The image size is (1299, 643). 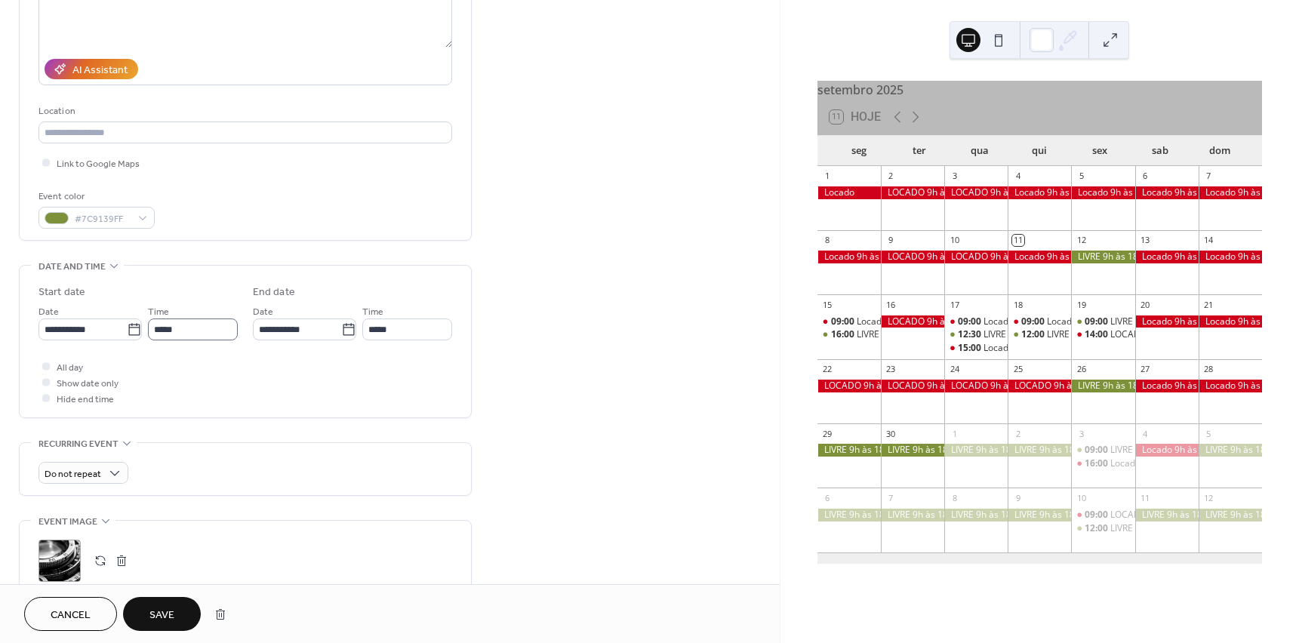 I want to click on div: 23, so click(x=891, y=369).